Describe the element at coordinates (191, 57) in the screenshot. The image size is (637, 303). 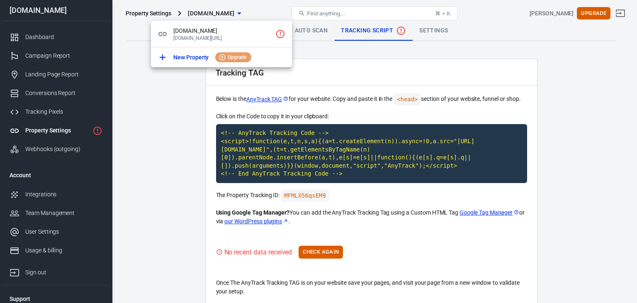
I see `p: New Property` at that location.